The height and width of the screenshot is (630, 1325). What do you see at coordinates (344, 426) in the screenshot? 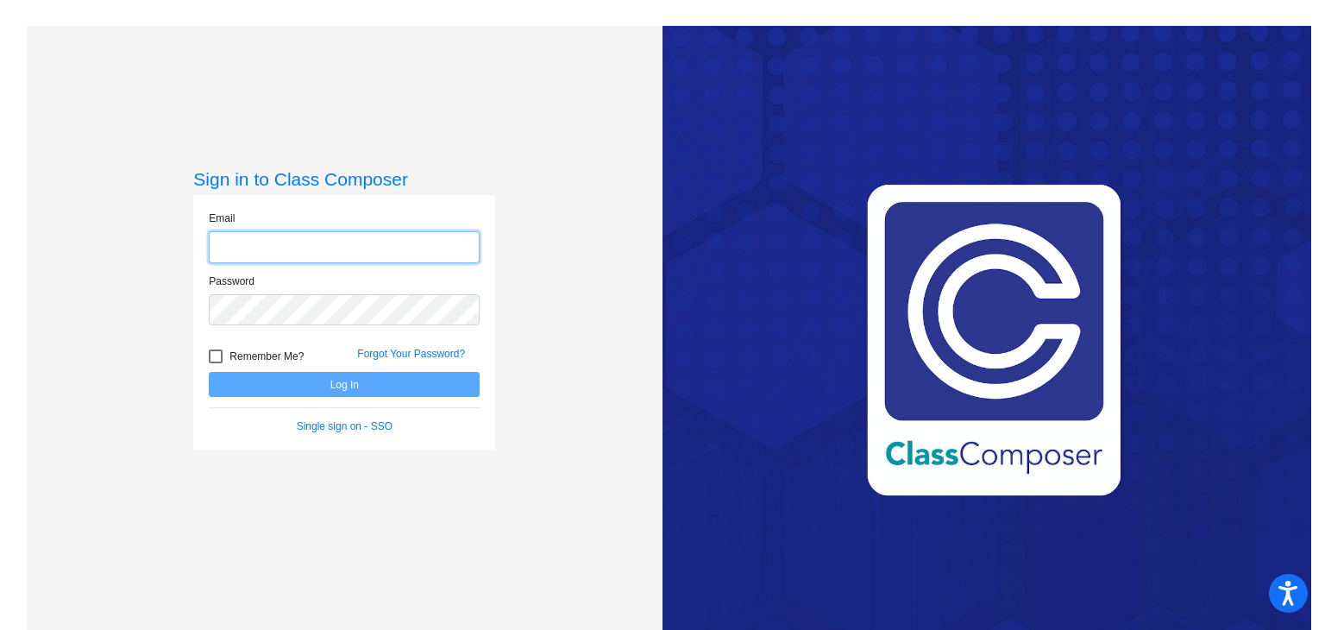
I see `a: Single sign on - SSO` at bounding box center [344, 426].